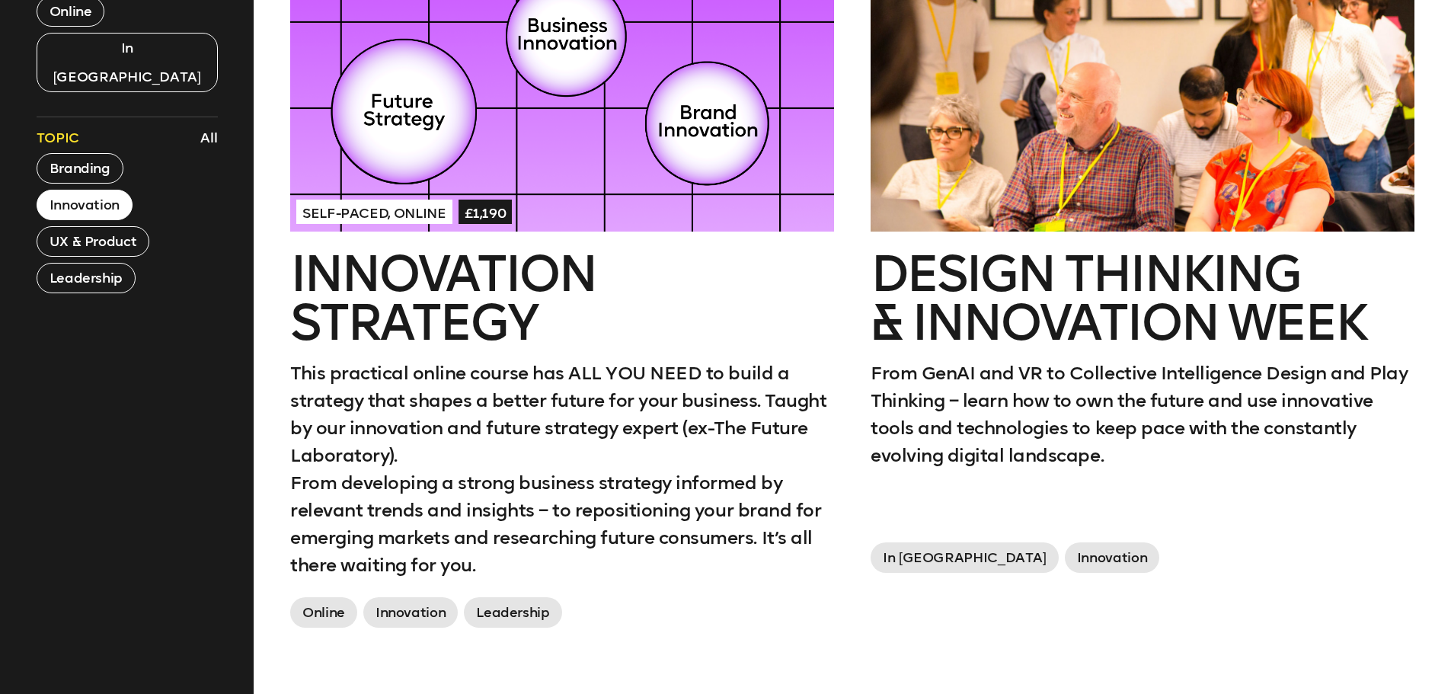 The width and height of the screenshot is (1451, 694). Describe the element at coordinates (80, 168) in the screenshot. I see `button: Branding` at that location.